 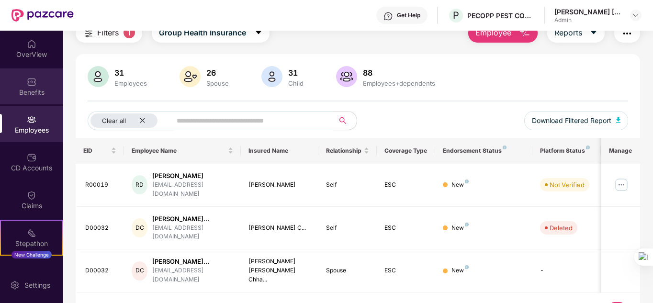 What do you see at coordinates (142, 120) in the screenshot?
I see `span: close` at bounding box center [142, 120].